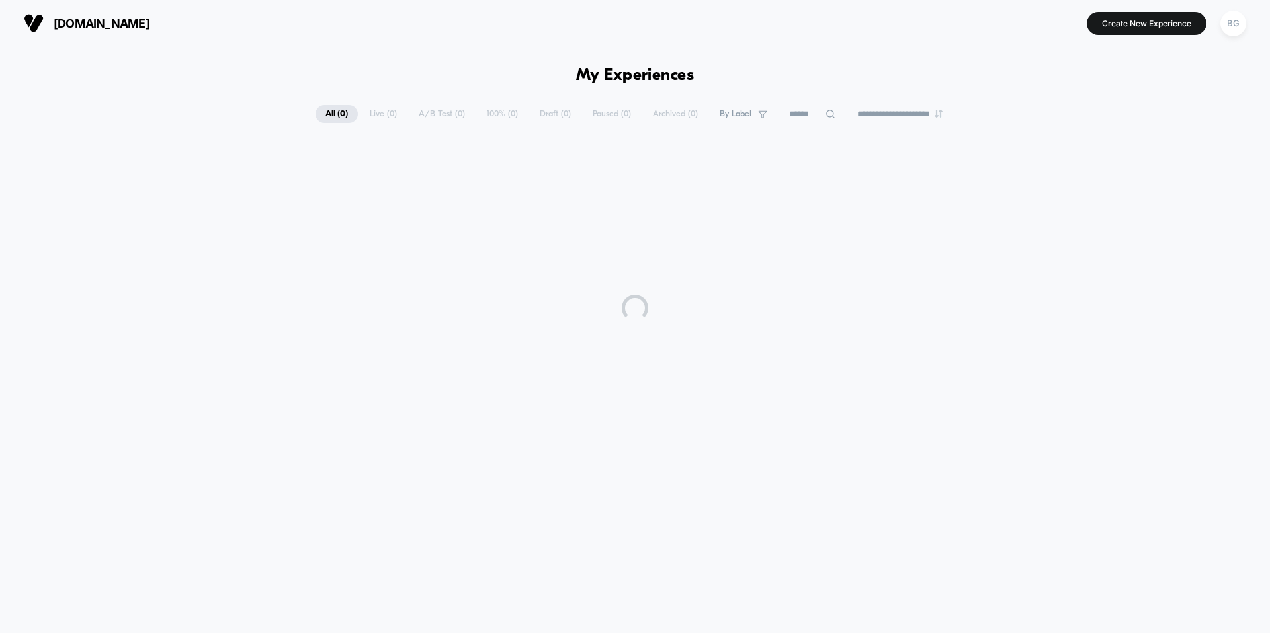 Image resolution: width=1270 pixels, height=633 pixels. I want to click on img: end, so click(938, 114).